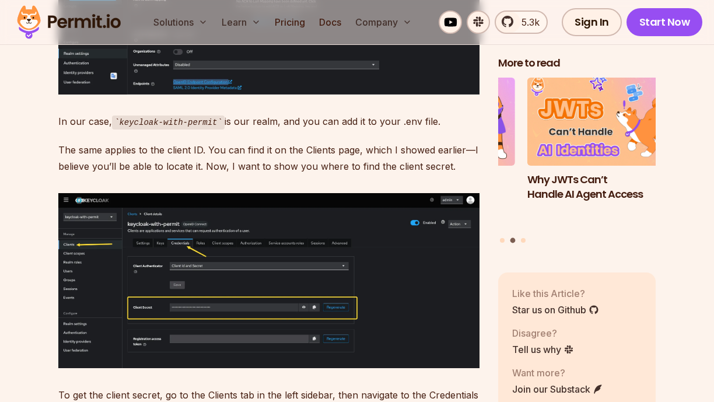 Image resolution: width=714 pixels, height=402 pixels. What do you see at coordinates (577, 63) in the screenshot?
I see `h2: More to read` at bounding box center [577, 63].